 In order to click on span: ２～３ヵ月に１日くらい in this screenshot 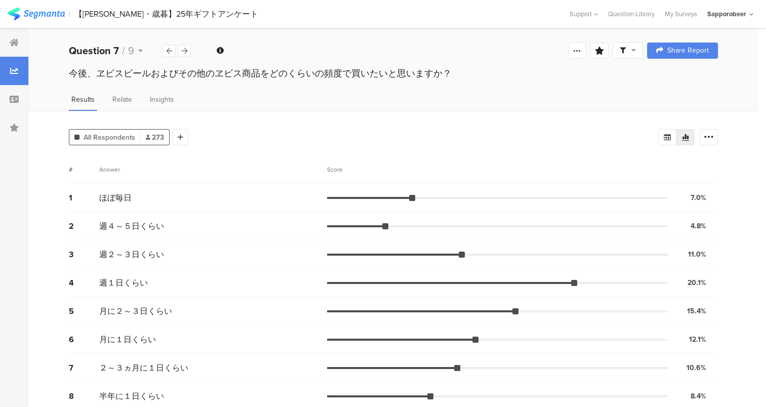, I will do `click(144, 368)`.